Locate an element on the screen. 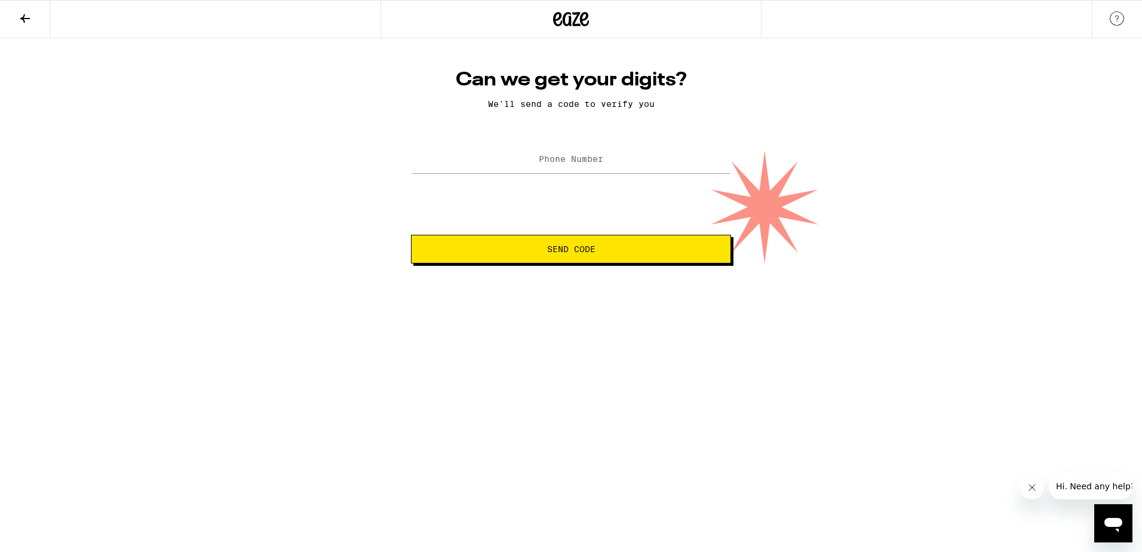 Image resolution: width=1142 pixels, height=552 pixels. label: Phone Number is located at coordinates (571, 159).